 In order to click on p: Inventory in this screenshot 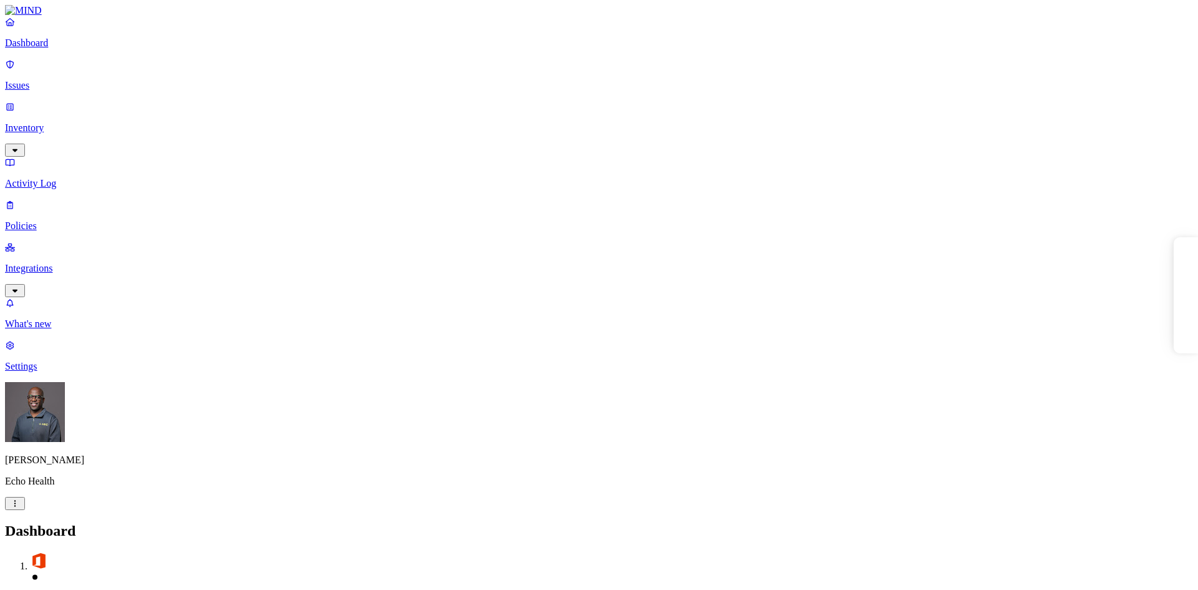, I will do `click(599, 128)`.